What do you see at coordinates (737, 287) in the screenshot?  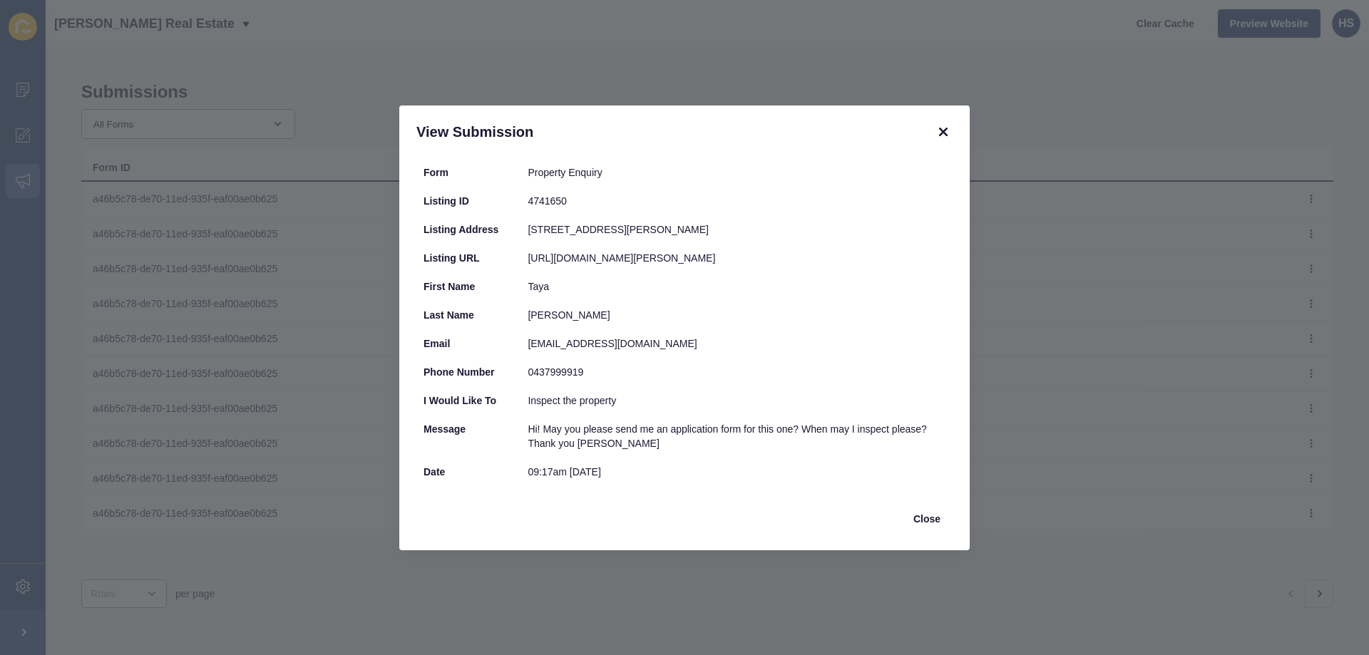 I see `div: Taya` at bounding box center [737, 287].